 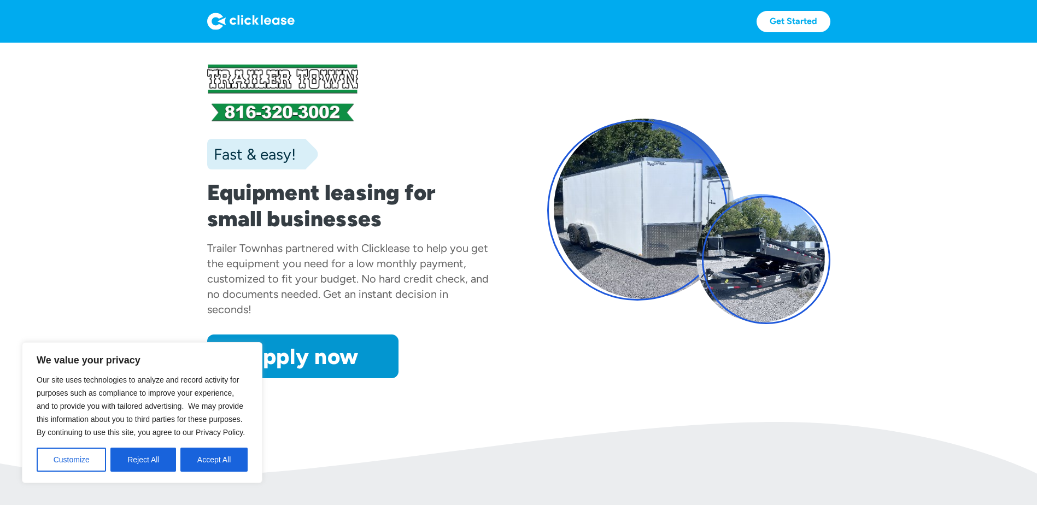 What do you see at coordinates (140, 406) in the screenshot?
I see `span: Our site uses technologies to analyze and record activity for purposes such as compliance to impr...` at bounding box center [140, 406].